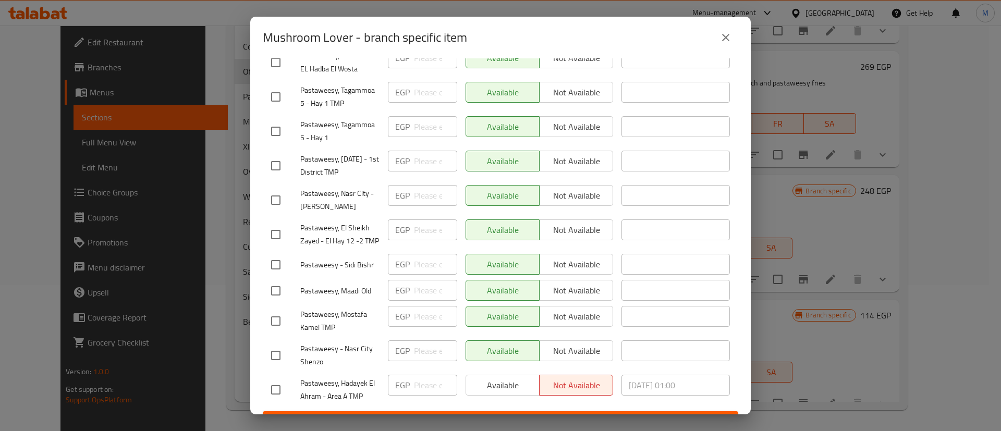 The width and height of the screenshot is (1001, 431). I want to click on button: Save, so click(501, 421).